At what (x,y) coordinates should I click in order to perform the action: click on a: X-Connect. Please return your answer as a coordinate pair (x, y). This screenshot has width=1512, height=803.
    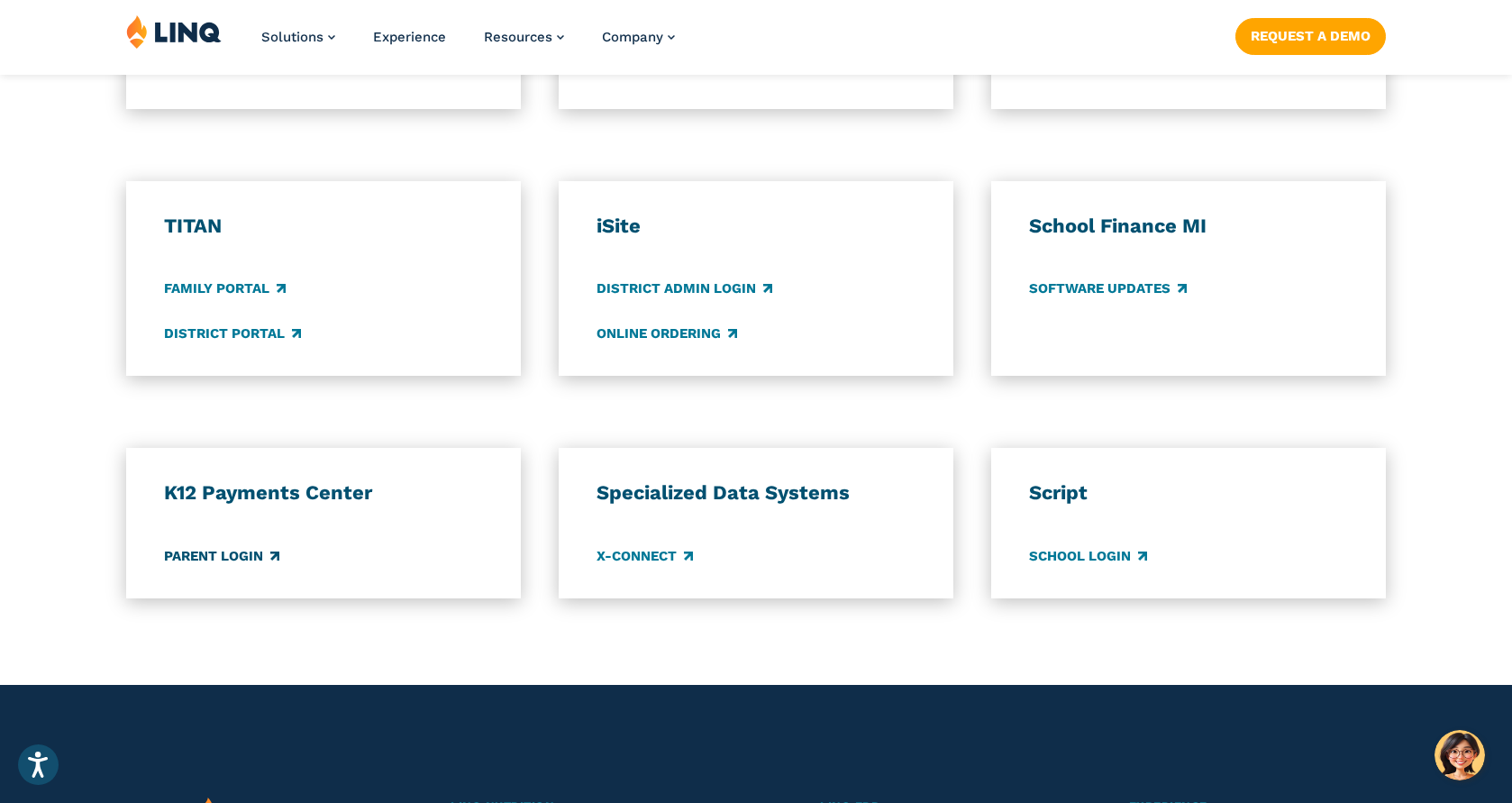
    Looking at the image, I should click on (645, 557).